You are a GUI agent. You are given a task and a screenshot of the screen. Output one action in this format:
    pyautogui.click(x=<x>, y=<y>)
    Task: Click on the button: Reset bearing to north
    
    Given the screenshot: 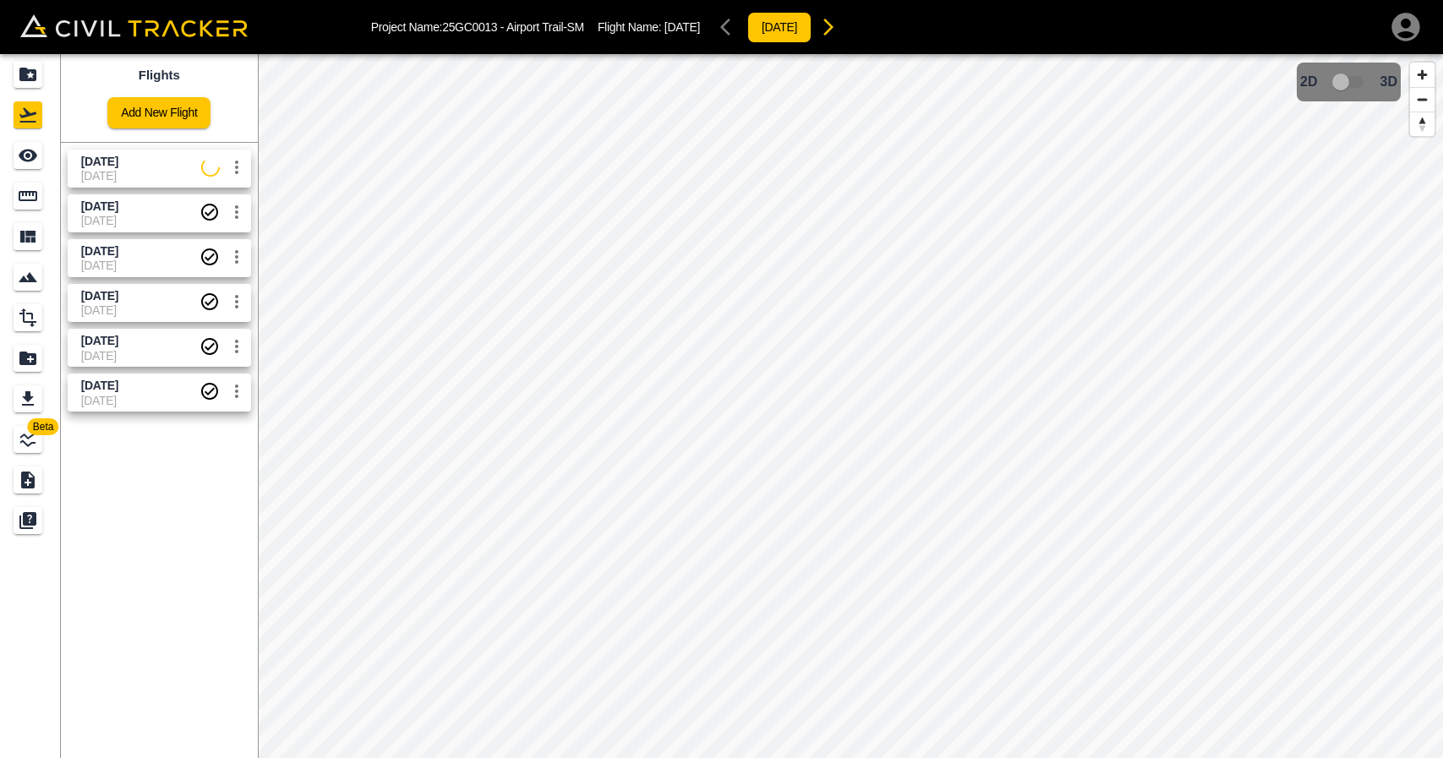 What is the action you would take?
    pyautogui.click(x=1422, y=123)
    